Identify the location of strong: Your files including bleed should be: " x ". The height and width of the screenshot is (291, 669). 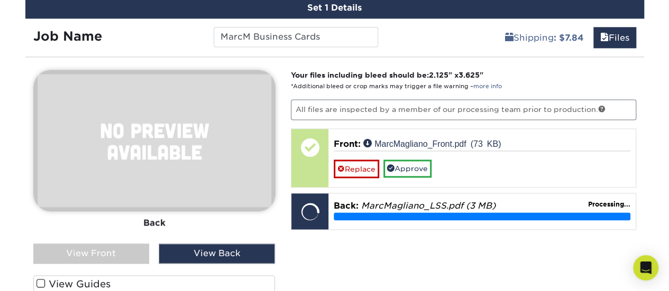
(387, 75).